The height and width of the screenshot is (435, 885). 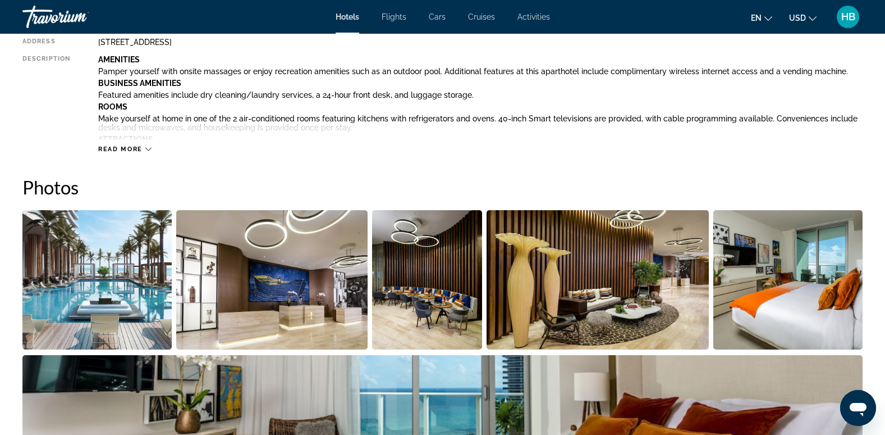 I want to click on span: HB, so click(x=848, y=17).